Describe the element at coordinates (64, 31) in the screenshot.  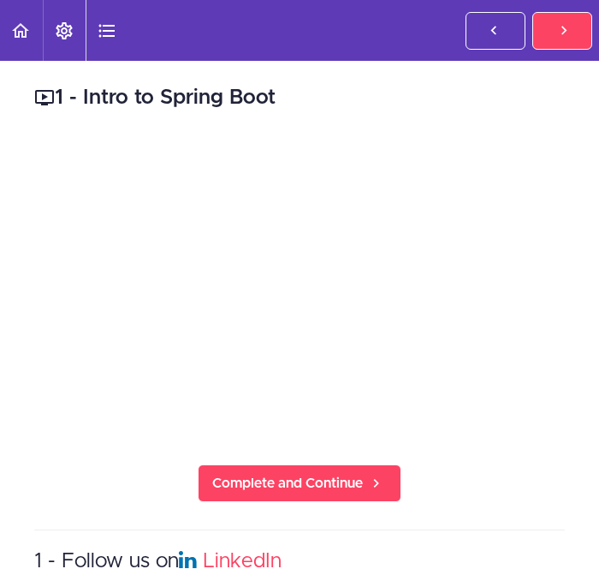
I see `svg: Settings Menu` at that location.